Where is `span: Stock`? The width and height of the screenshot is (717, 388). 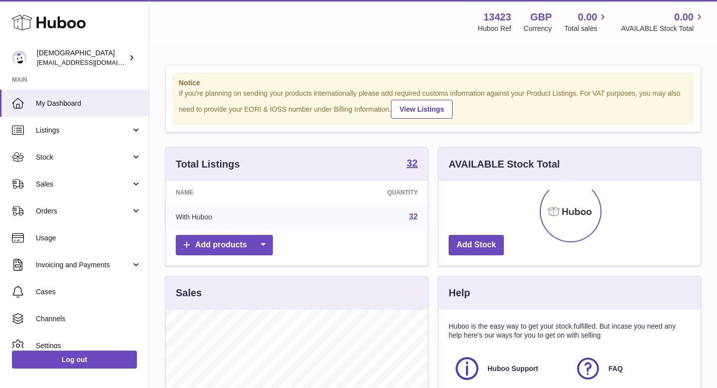 span: Stock is located at coordinates (83, 157).